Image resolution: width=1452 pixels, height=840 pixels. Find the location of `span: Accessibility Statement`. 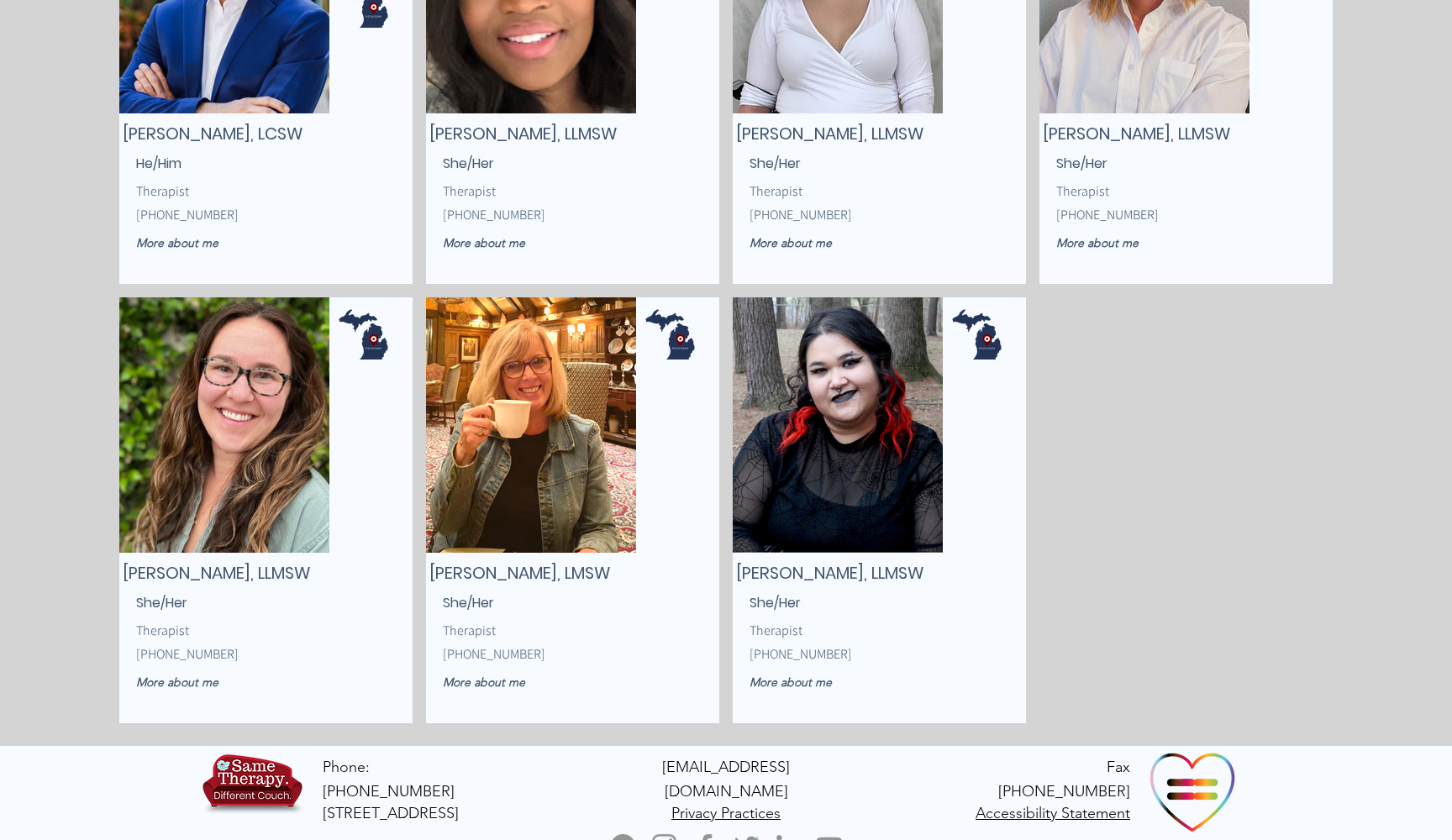

span: Accessibility Statement is located at coordinates (1053, 812).